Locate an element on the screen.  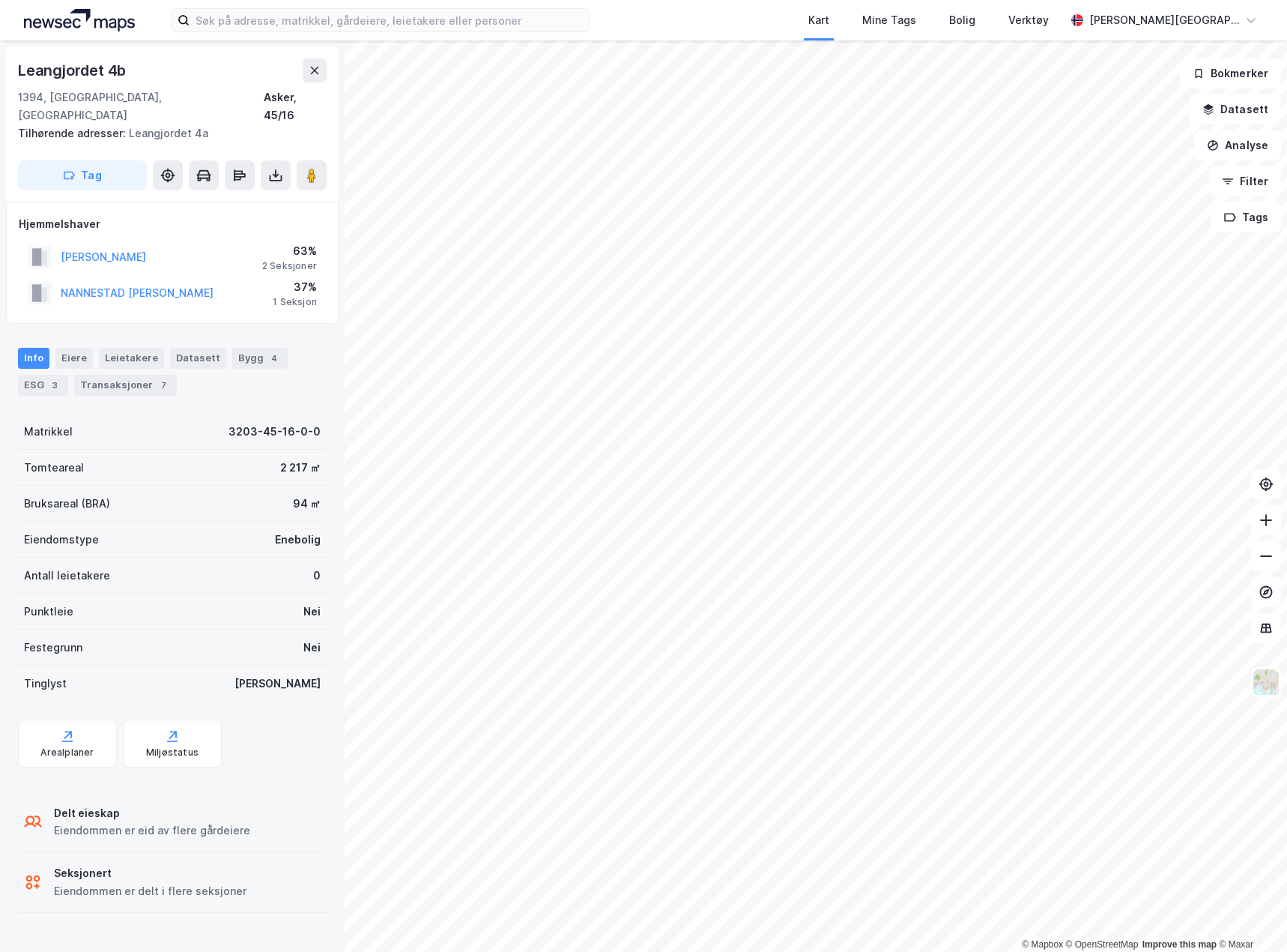
button: Filter is located at coordinates (1245, 181).